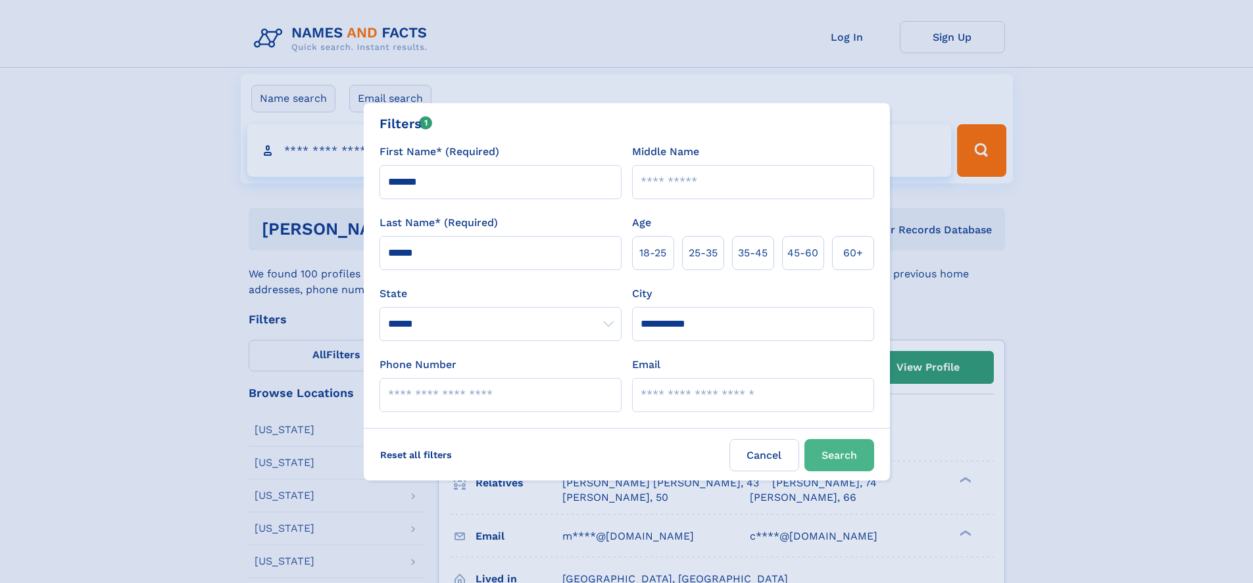  I want to click on label: Last Name* (Required), so click(439, 223).